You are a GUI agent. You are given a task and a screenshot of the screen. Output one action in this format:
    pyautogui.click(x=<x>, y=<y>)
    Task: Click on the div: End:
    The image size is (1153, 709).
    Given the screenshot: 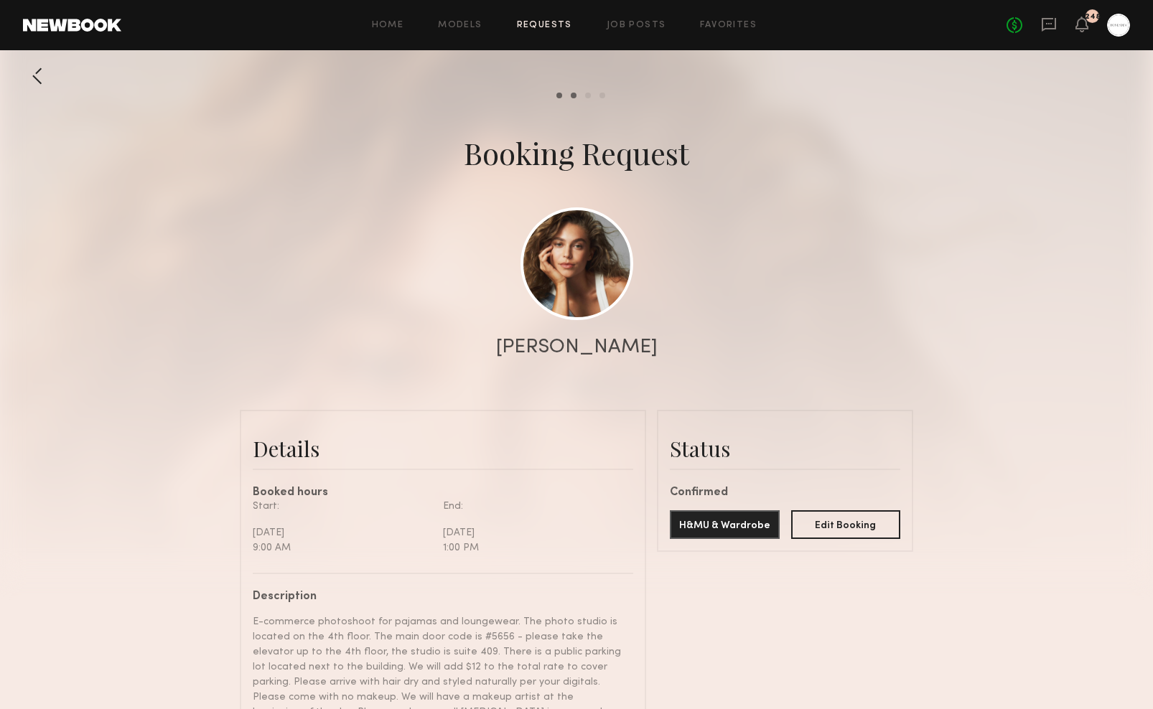 What is the action you would take?
    pyautogui.click(x=533, y=506)
    